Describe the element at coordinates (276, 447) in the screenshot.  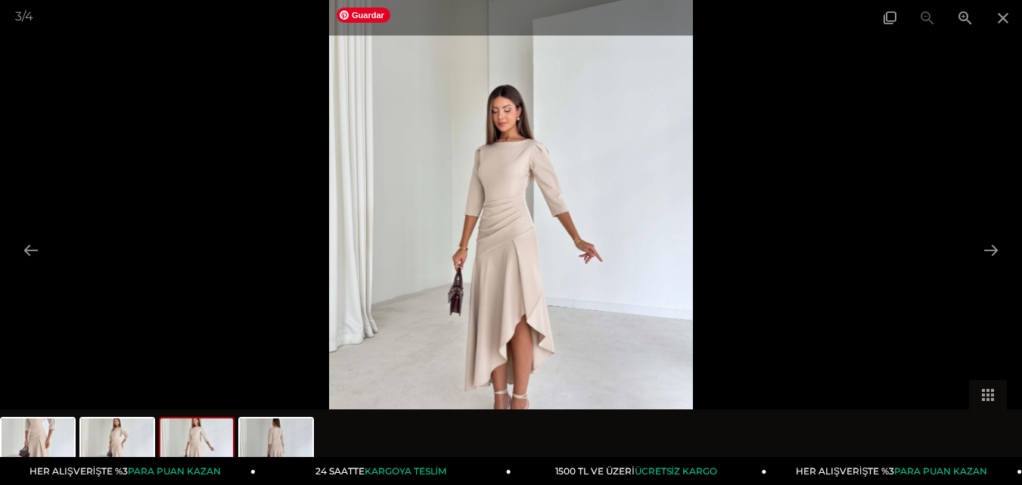
I see `img: lemda-elbise-26k033-2-4418.jpg` at that location.